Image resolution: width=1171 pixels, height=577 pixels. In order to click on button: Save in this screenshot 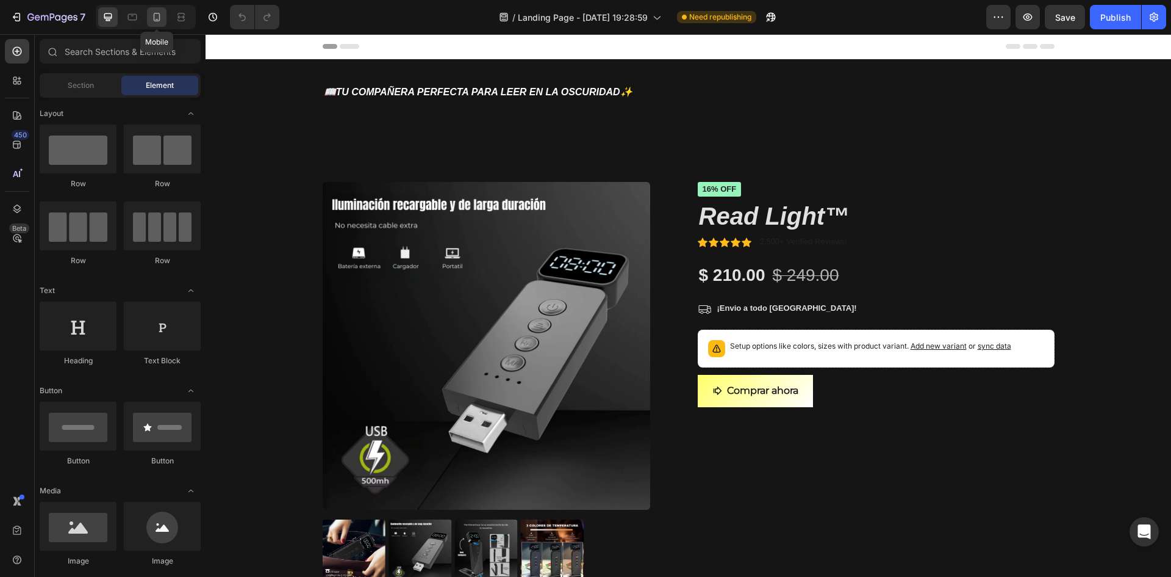, I will do `click(1065, 17)`.